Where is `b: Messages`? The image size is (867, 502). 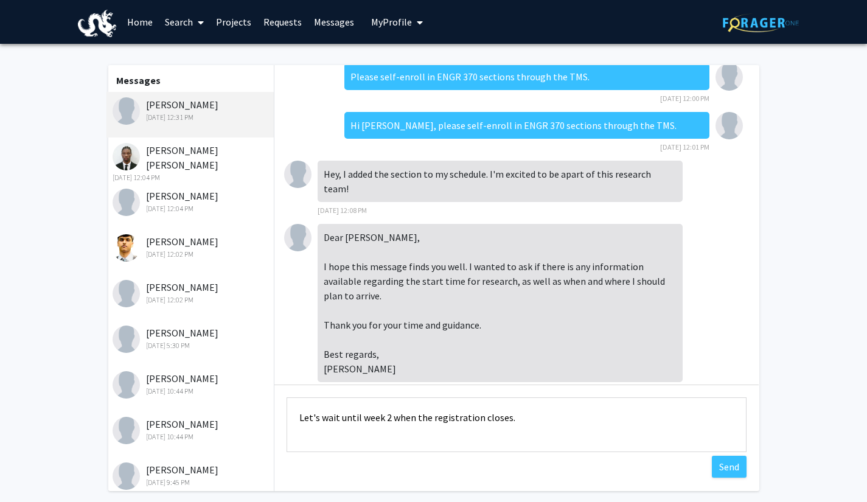 b: Messages is located at coordinates (138, 80).